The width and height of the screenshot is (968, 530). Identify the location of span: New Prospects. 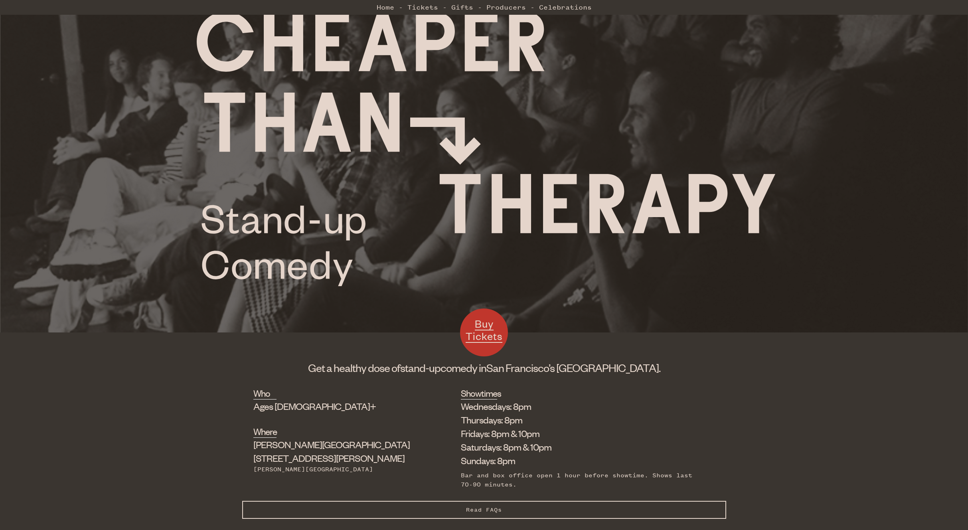
(28, 23).